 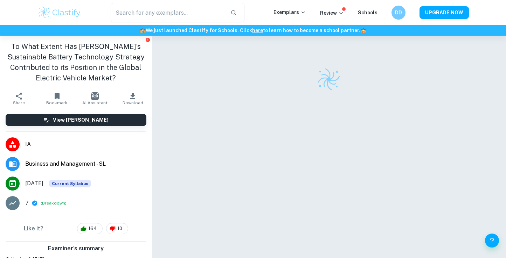 What do you see at coordinates (133, 103) in the screenshot?
I see `span: Download` at bounding box center [133, 103].